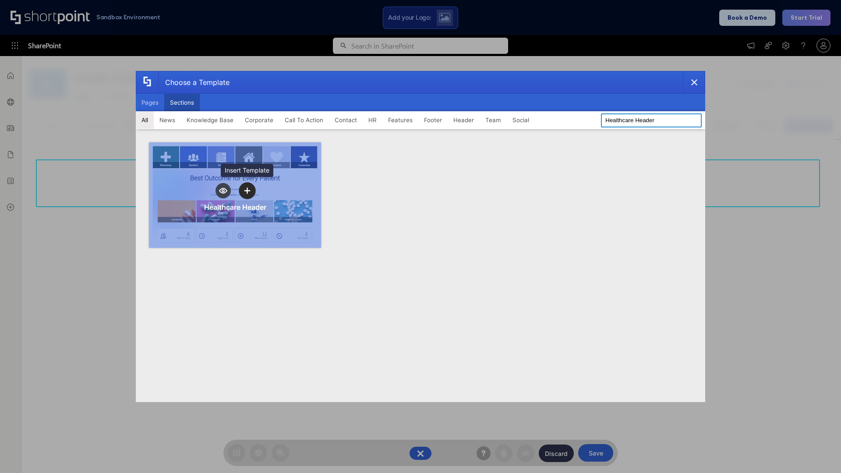 The height and width of the screenshot is (473, 841). Describe the element at coordinates (304, 120) in the screenshot. I see `button: Call To Action` at that location.